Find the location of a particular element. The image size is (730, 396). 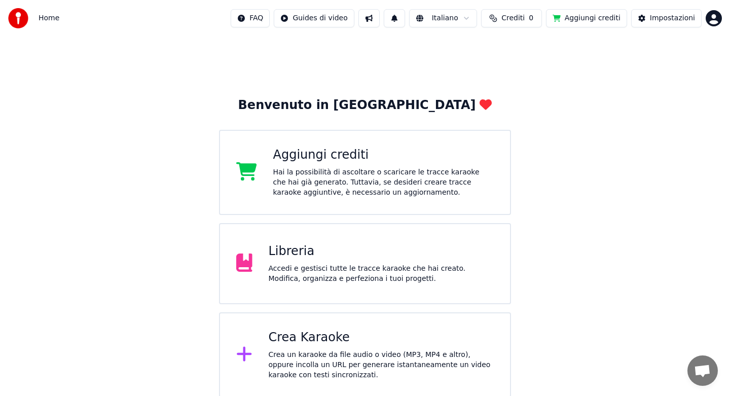

button: FAQ is located at coordinates (250, 18).